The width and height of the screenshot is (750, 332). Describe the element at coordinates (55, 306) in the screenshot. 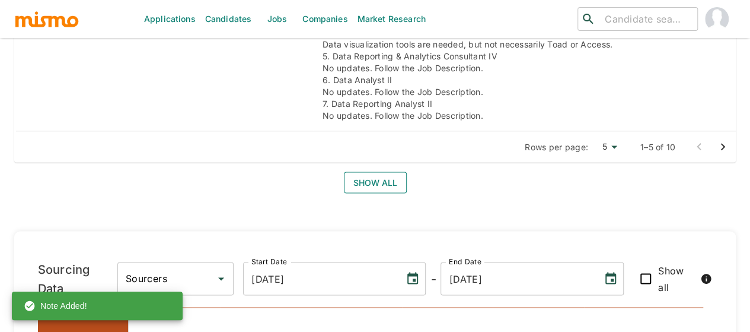

I see `div: Note Added!` at that location.